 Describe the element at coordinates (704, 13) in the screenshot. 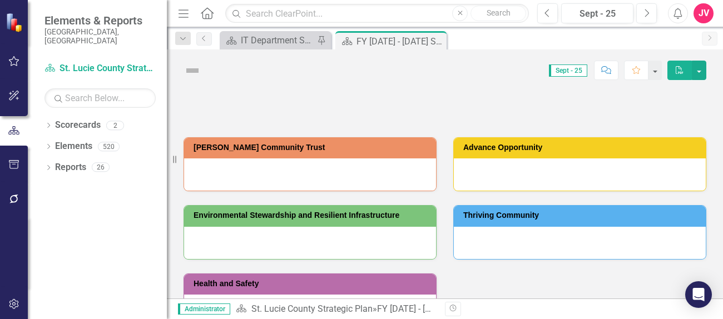

I see `div: JV` at that location.